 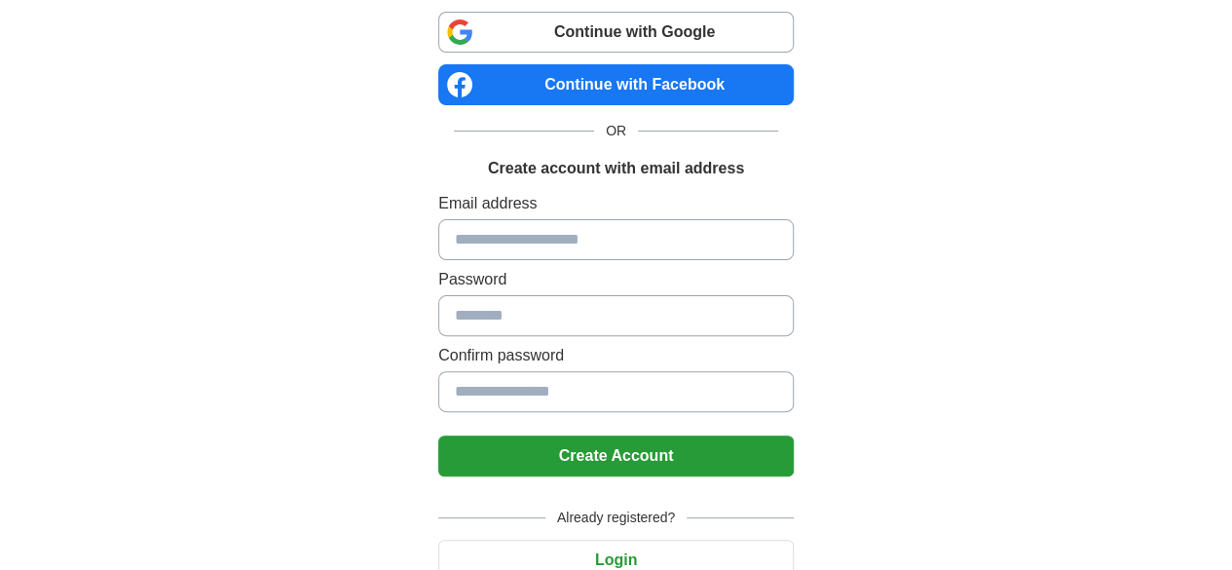 I want to click on button: Create Account, so click(x=615, y=456).